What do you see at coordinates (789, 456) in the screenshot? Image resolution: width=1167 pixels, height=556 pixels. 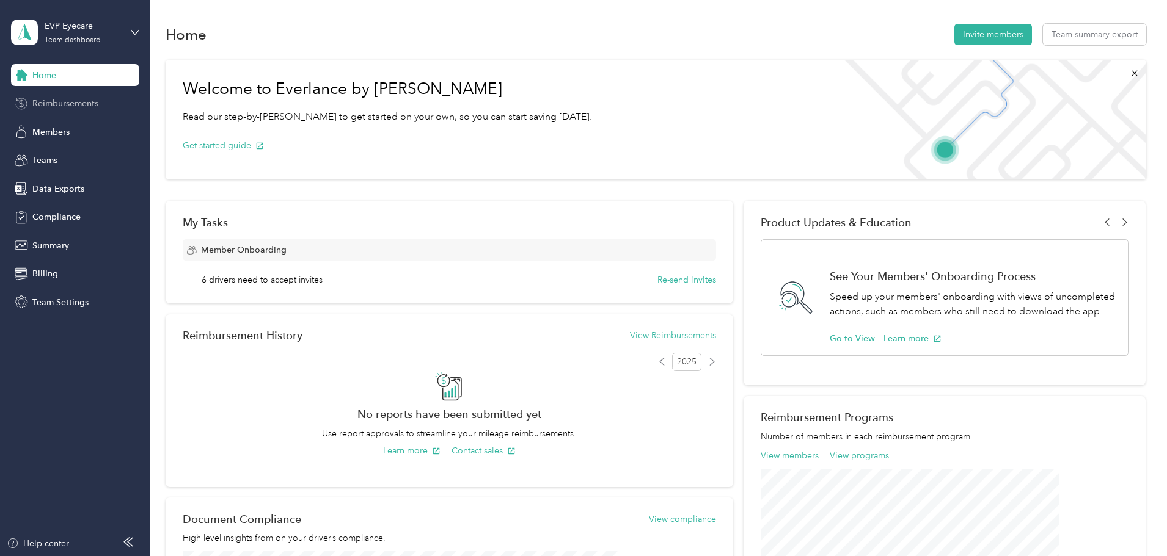 I see `button: View members` at bounding box center [789, 456].